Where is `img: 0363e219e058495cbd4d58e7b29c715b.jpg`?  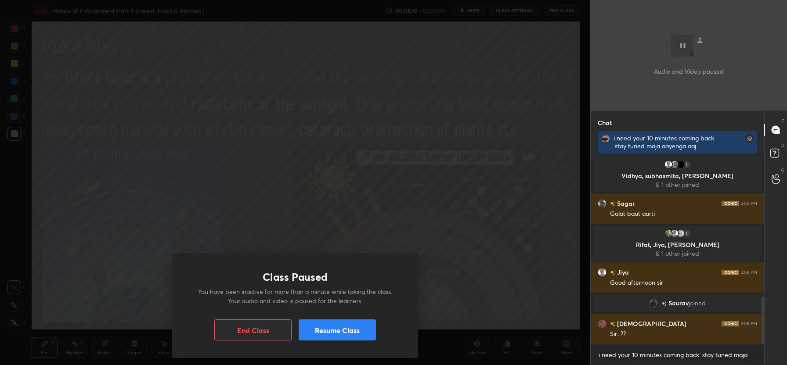 img: 0363e219e058495cbd4d58e7b29c715b.jpg is located at coordinates (602, 204).